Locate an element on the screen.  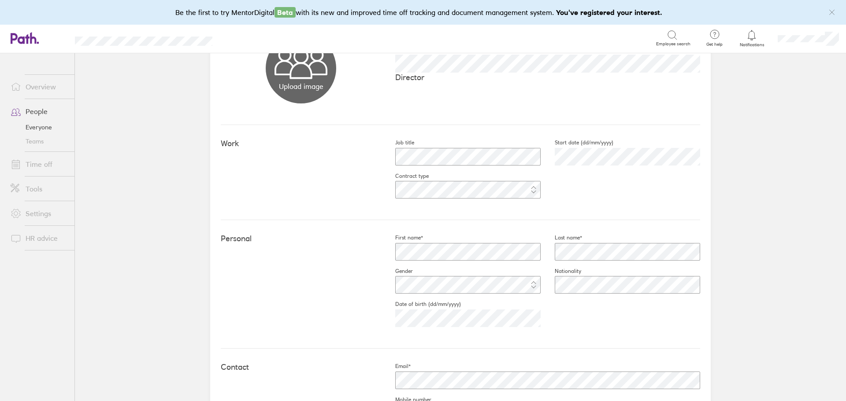
label: Date of birth (dd/mm/yyyy) is located at coordinates (421, 305).